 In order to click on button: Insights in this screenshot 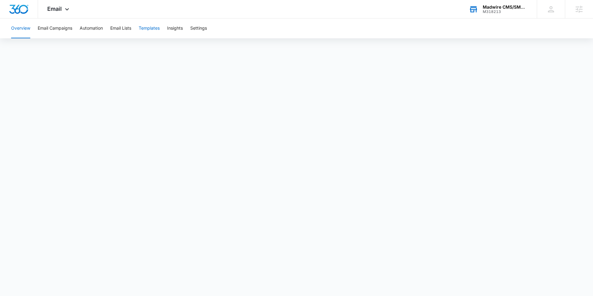, I will do `click(175, 28)`.